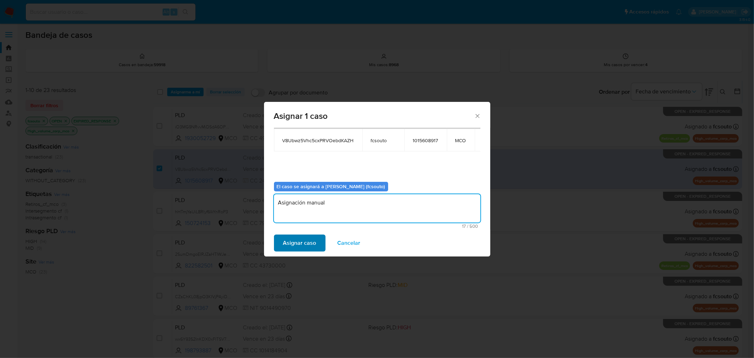 Image resolution: width=754 pixels, height=358 pixels. What do you see at coordinates (377, 179) in the screenshot?
I see `div: assign-modal` at bounding box center [377, 179].